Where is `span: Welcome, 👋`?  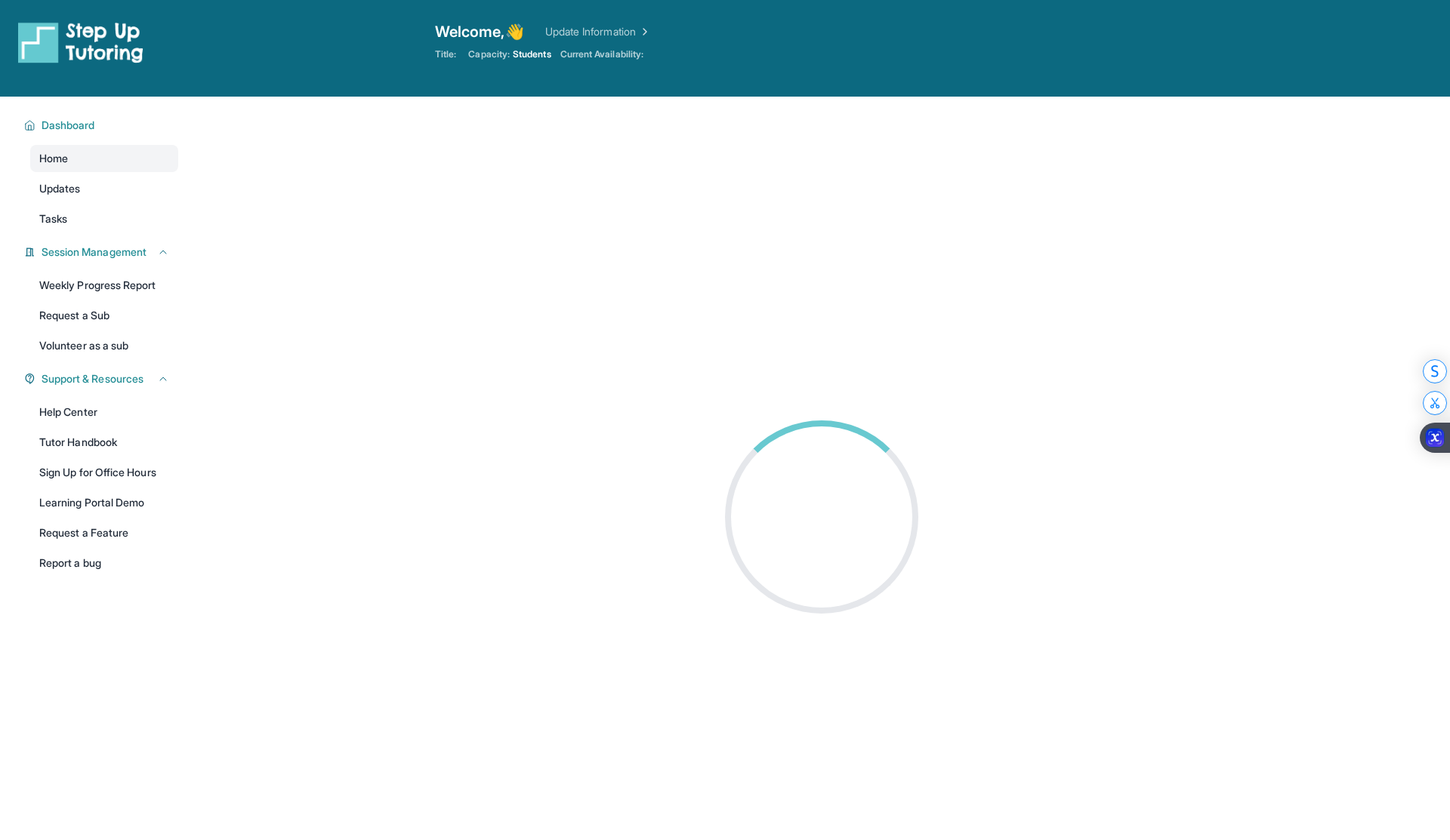 span: Welcome, 👋 is located at coordinates (480, 32).